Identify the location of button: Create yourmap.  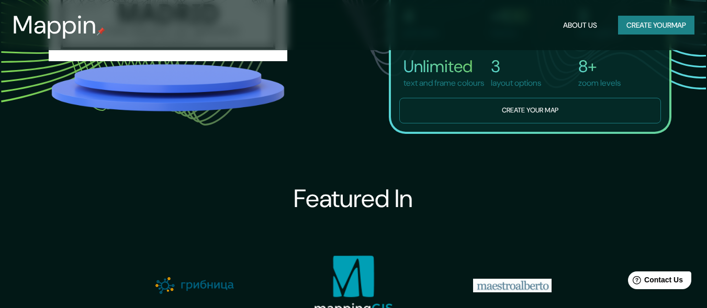
(656, 25).